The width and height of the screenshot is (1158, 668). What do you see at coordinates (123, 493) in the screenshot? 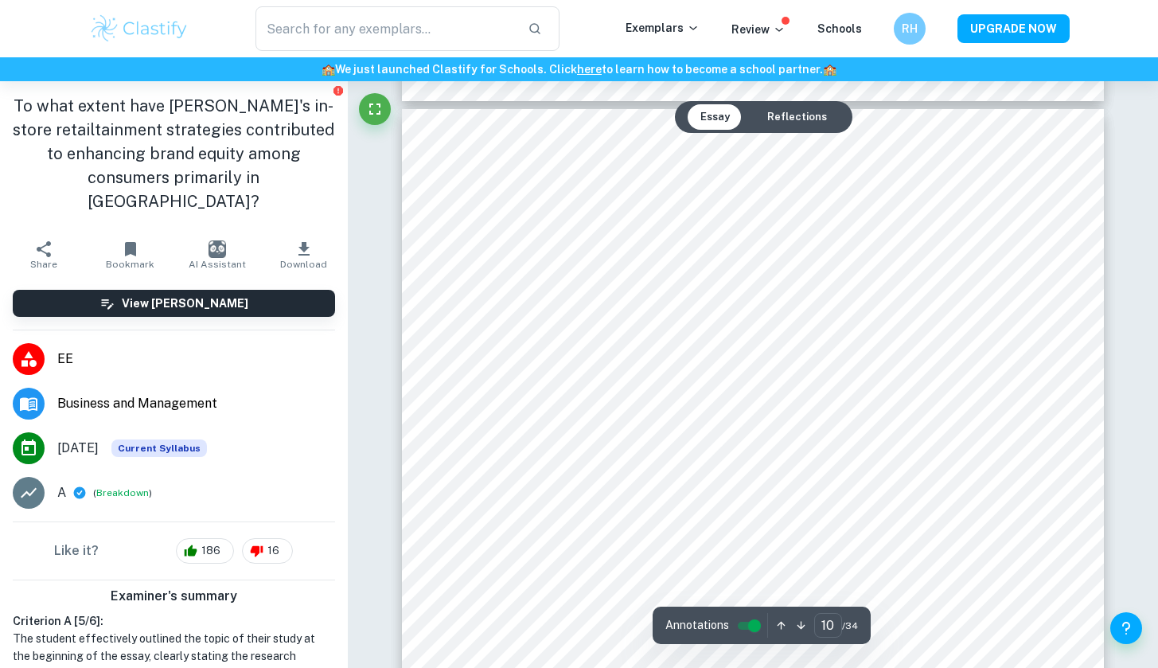
I see `button: Breakdown` at bounding box center [123, 493].